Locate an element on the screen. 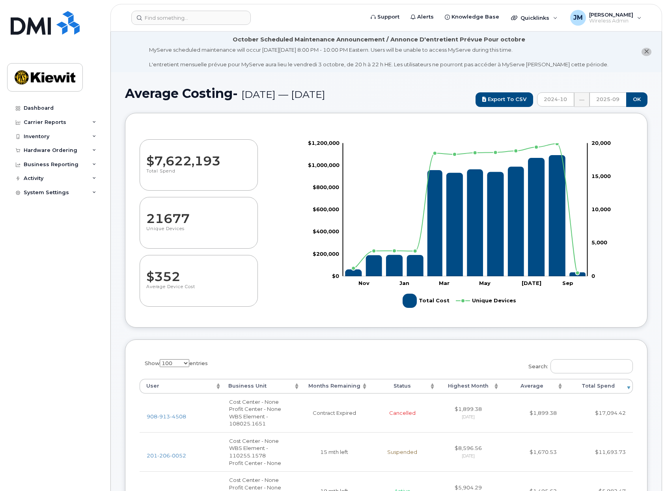 This screenshot has height=491, width=666. span: $5,904.29 is located at coordinates (468, 487).